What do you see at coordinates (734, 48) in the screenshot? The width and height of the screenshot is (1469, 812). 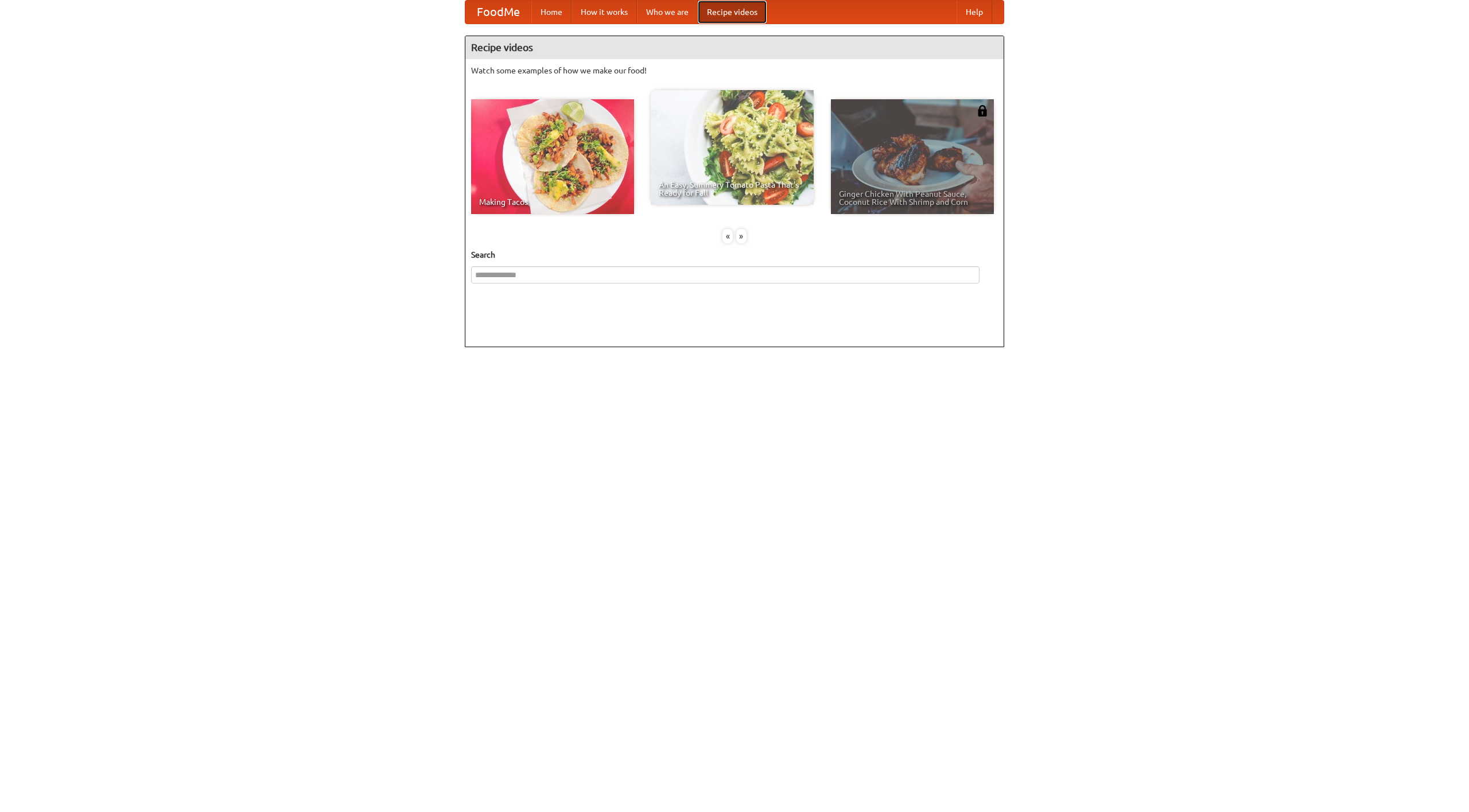 I see `h4: Recipe videos` at bounding box center [734, 48].